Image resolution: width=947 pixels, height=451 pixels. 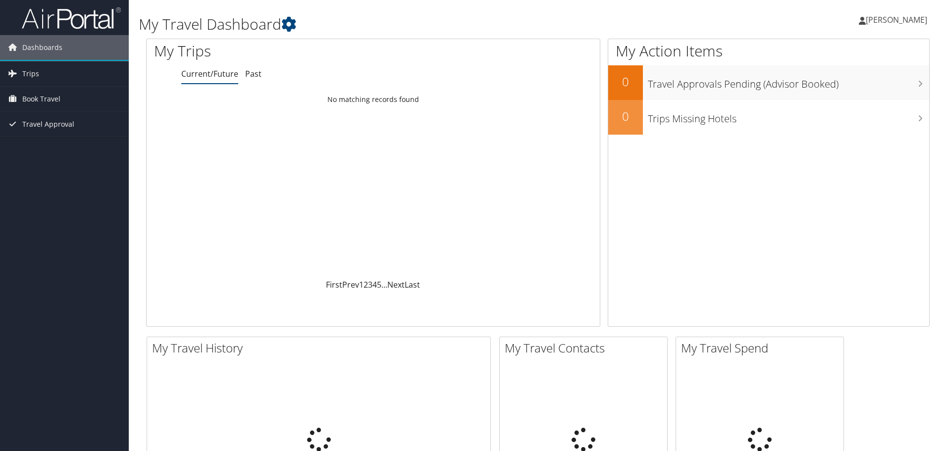 I want to click on h2: My Travel History, so click(x=321, y=348).